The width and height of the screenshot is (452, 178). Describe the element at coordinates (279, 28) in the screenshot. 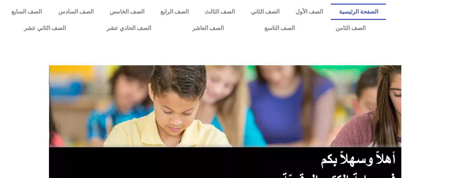

I see `a: الصف التاسع` at that location.